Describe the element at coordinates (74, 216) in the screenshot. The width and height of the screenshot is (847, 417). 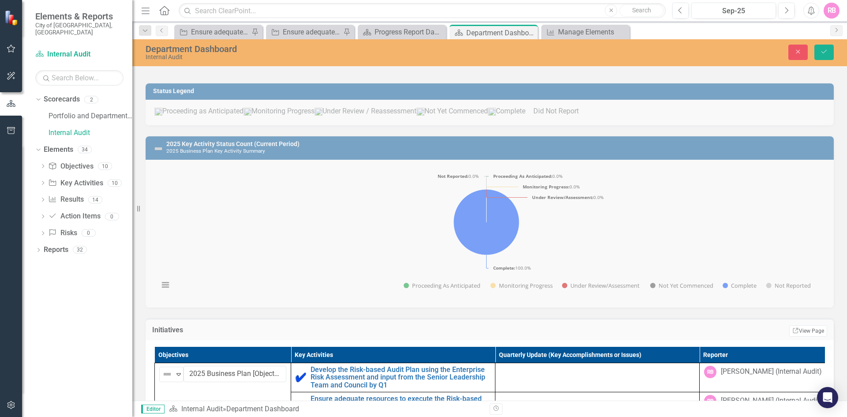
I see `a: Action Items` at that location.